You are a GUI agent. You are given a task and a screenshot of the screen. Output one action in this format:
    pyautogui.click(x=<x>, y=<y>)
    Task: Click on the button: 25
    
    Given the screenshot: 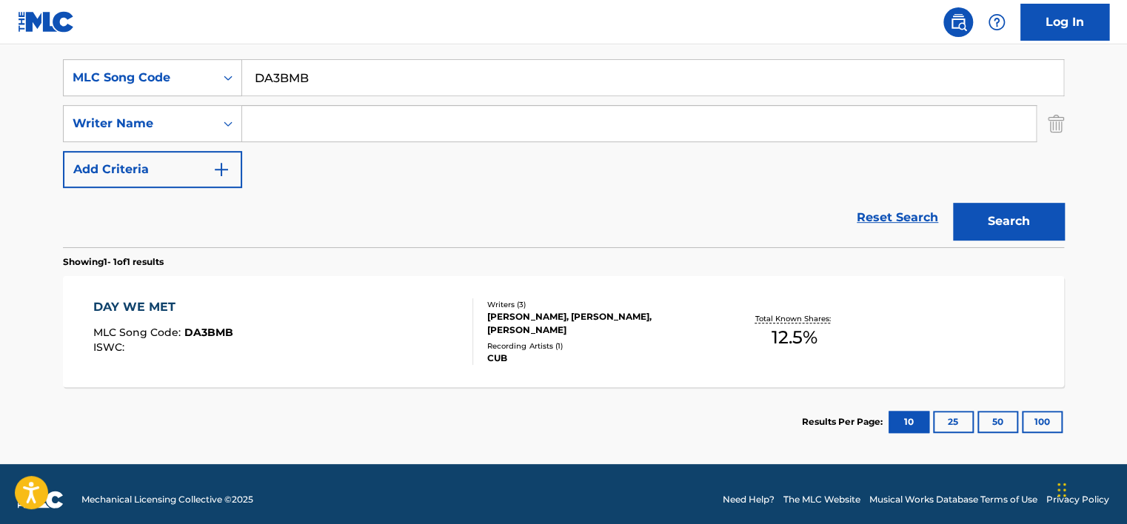 What is the action you would take?
    pyautogui.click(x=953, y=422)
    